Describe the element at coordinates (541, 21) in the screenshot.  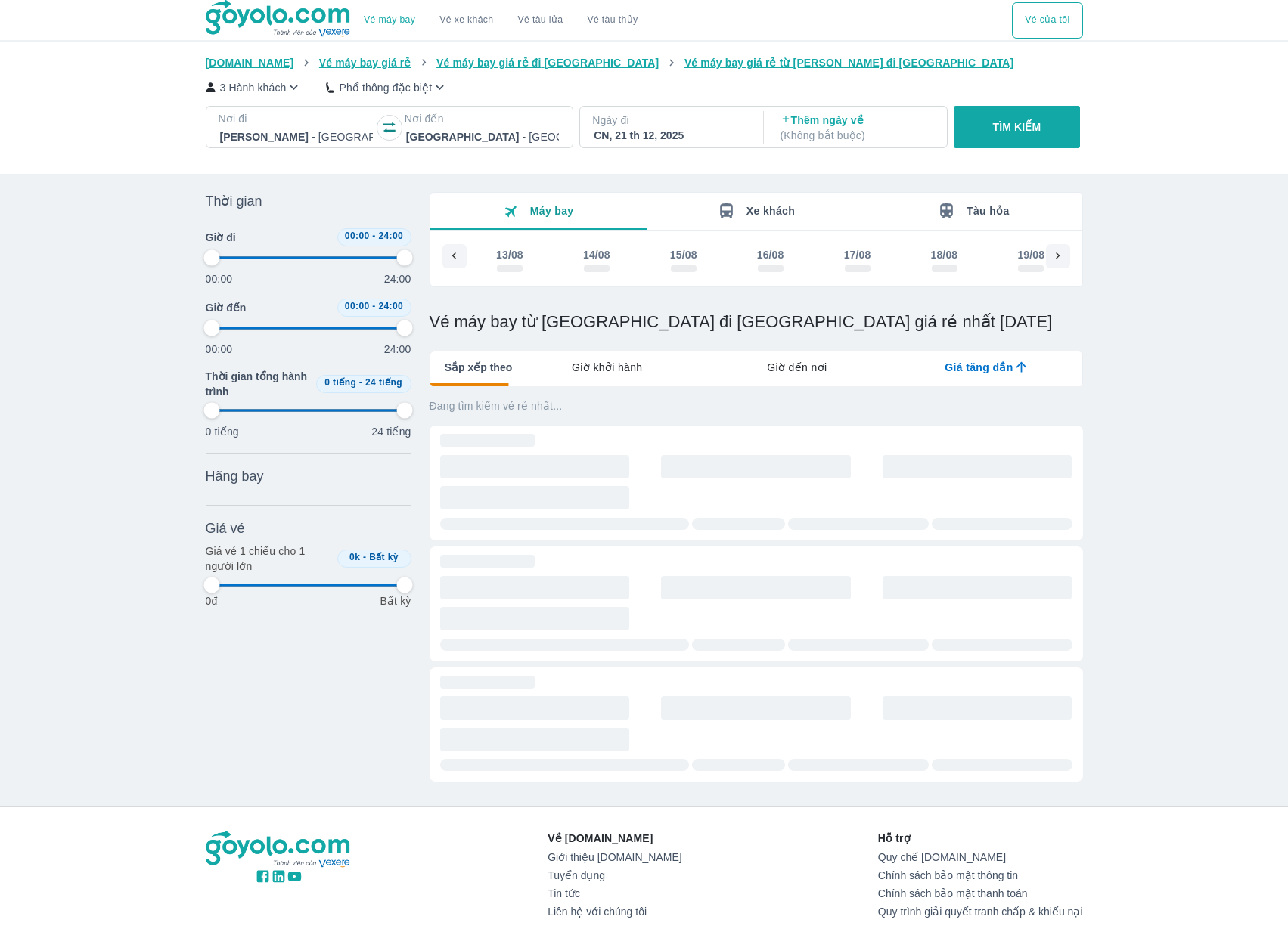
I see `a: Vé tàu lửa` at that location.